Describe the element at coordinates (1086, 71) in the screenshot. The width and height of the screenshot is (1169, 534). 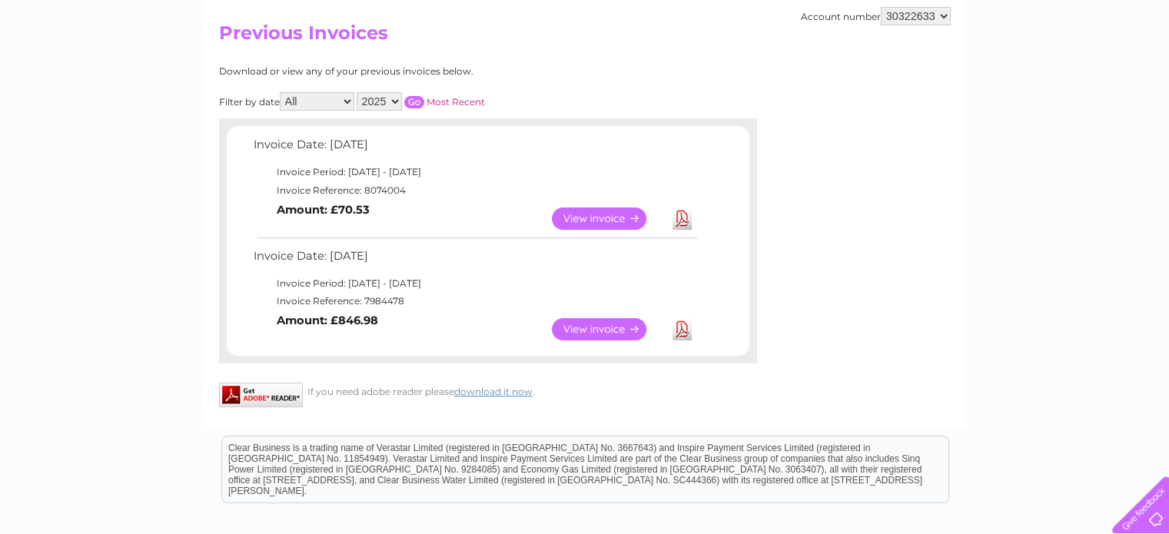
I see `a: Contact` at that location.